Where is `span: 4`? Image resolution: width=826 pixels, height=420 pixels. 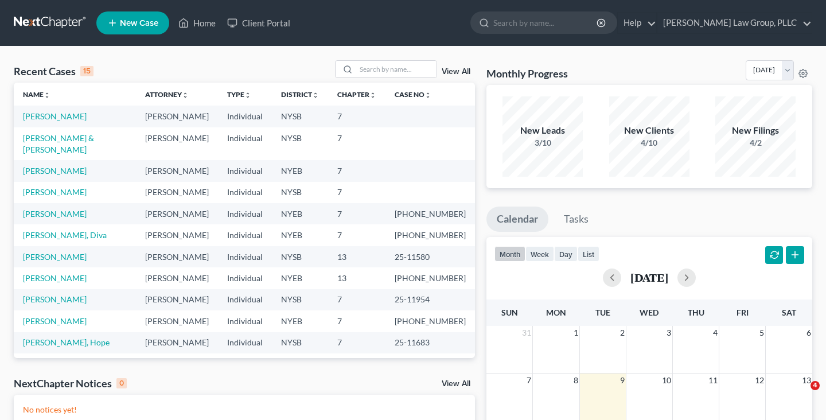
span: 4 is located at coordinates (815, 386).